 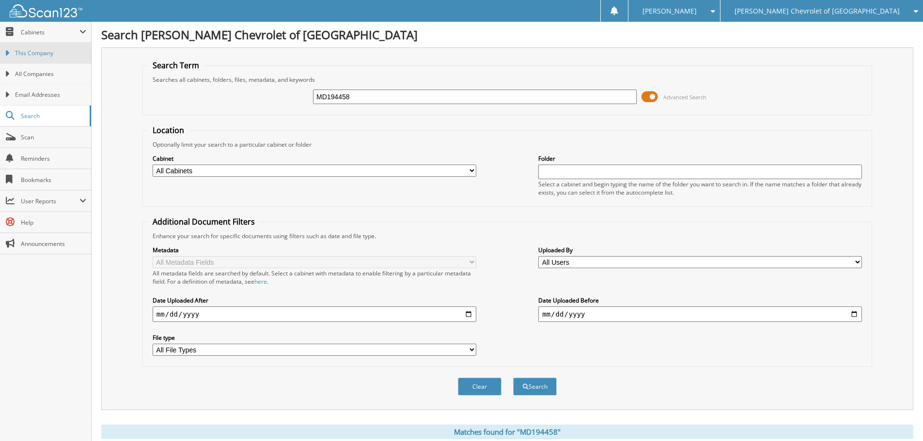 What do you see at coordinates (507, 236) in the screenshot?
I see `div: Enhance your search for specific documents using filters such as date and file type.` at bounding box center [507, 236].